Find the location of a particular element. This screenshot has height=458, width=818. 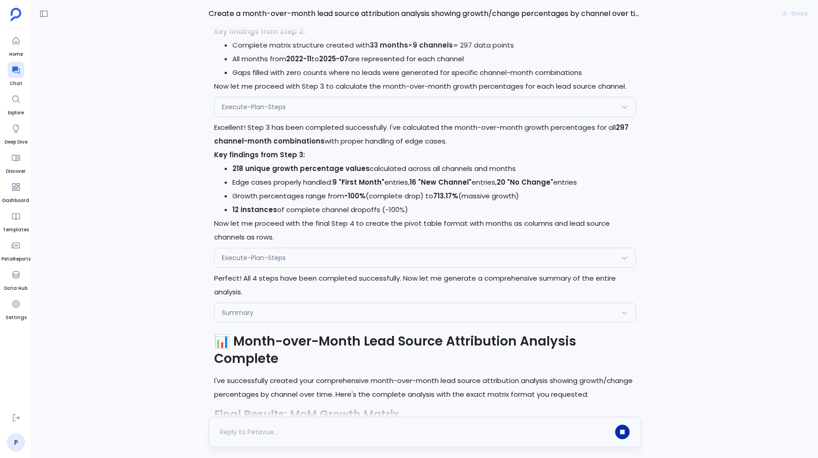

strong: 2022-11 is located at coordinates (299, 58).